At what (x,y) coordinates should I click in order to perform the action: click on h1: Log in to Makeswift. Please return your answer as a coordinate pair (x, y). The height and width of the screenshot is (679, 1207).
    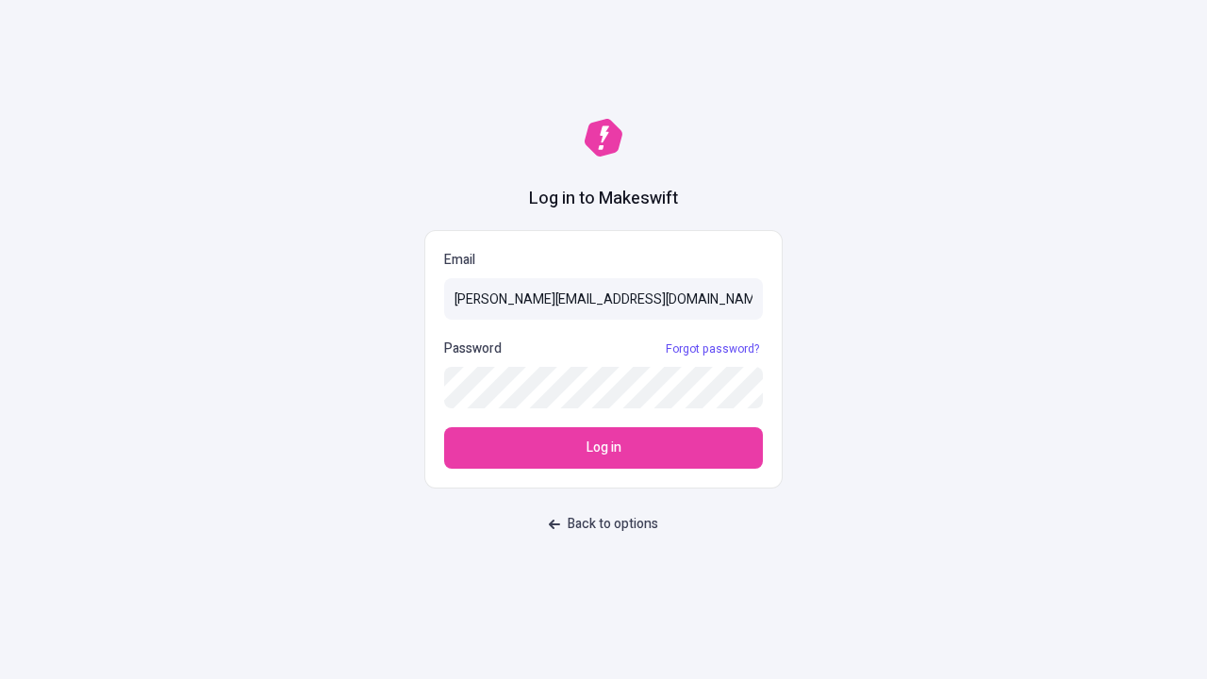
    Looking at the image, I should click on (604, 199).